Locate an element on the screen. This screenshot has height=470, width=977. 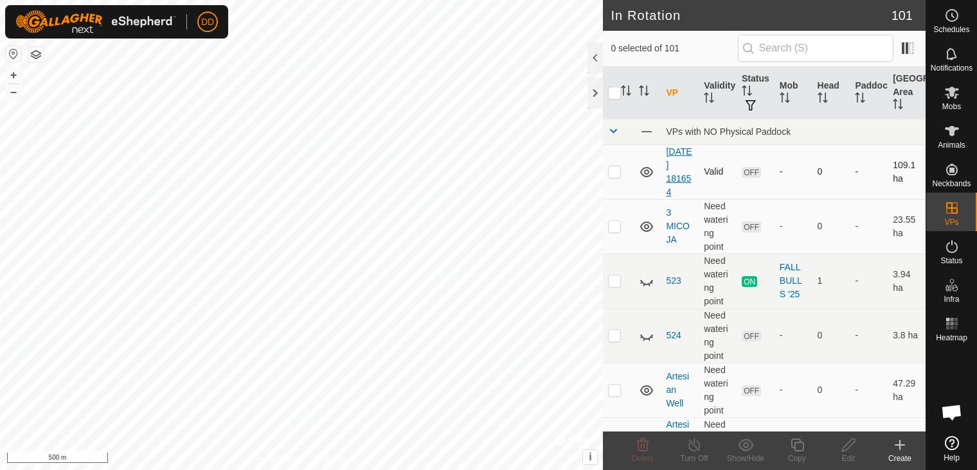
span: Animals is located at coordinates (951, 145).